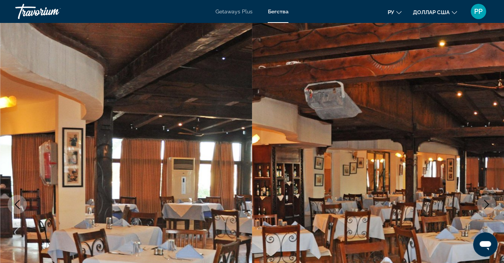  Describe the element at coordinates (487, 205) in the screenshot. I see `button: Next image` at that location.